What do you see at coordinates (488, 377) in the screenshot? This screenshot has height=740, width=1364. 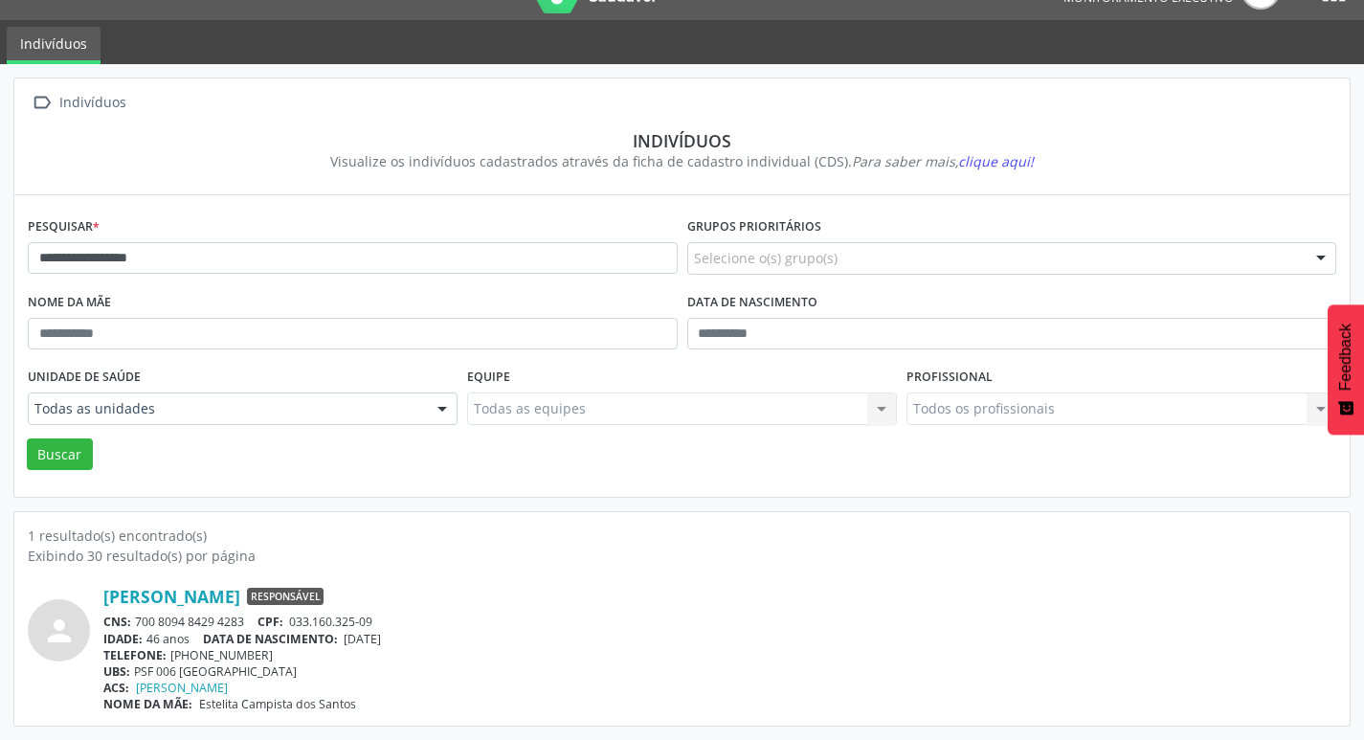 I see `label: Equipe` at bounding box center [488, 377].